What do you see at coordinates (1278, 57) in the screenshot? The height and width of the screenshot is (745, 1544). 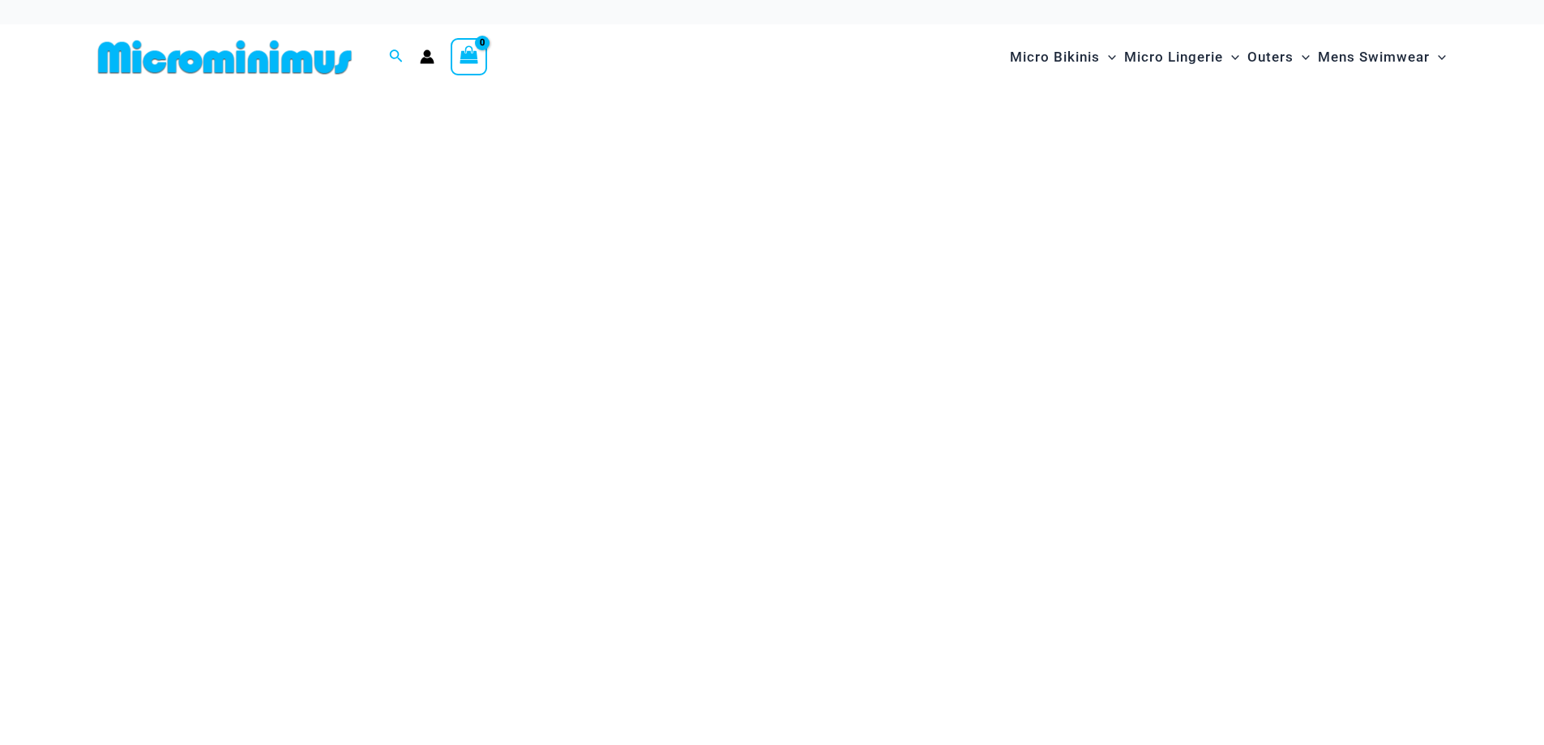 I see `a: OutersMenu ToggleMenu Toggle` at bounding box center [1278, 57].